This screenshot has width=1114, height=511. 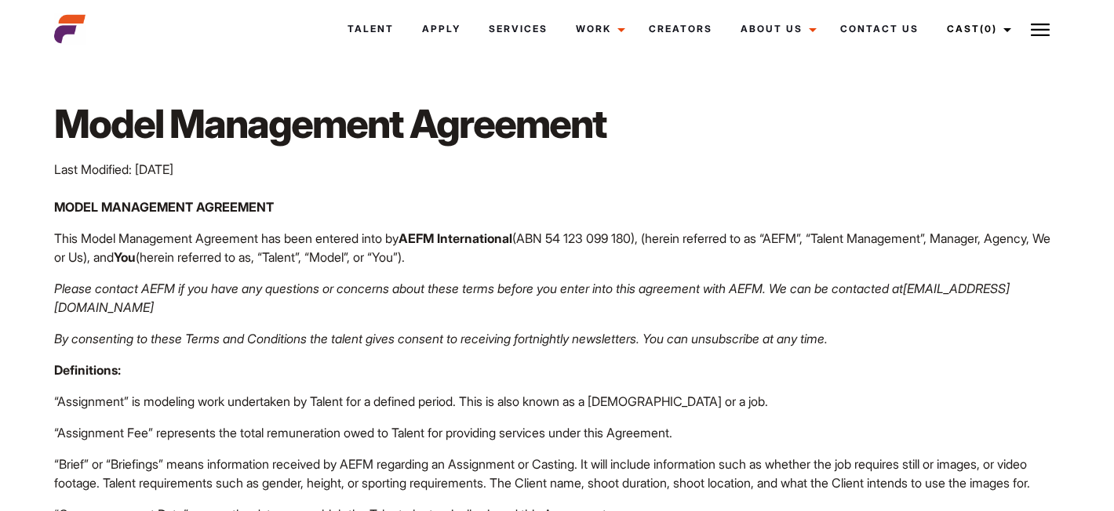 What do you see at coordinates (976, 29) in the screenshot?
I see `a: Cast(0)` at bounding box center [976, 29].